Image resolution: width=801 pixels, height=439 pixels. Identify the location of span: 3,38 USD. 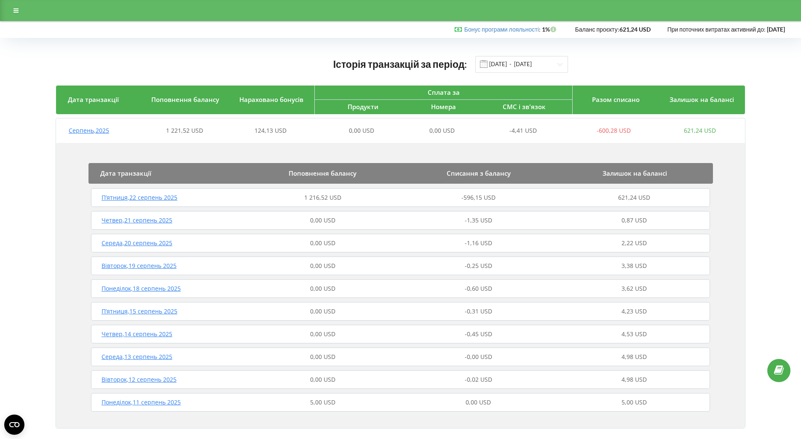
(634, 265).